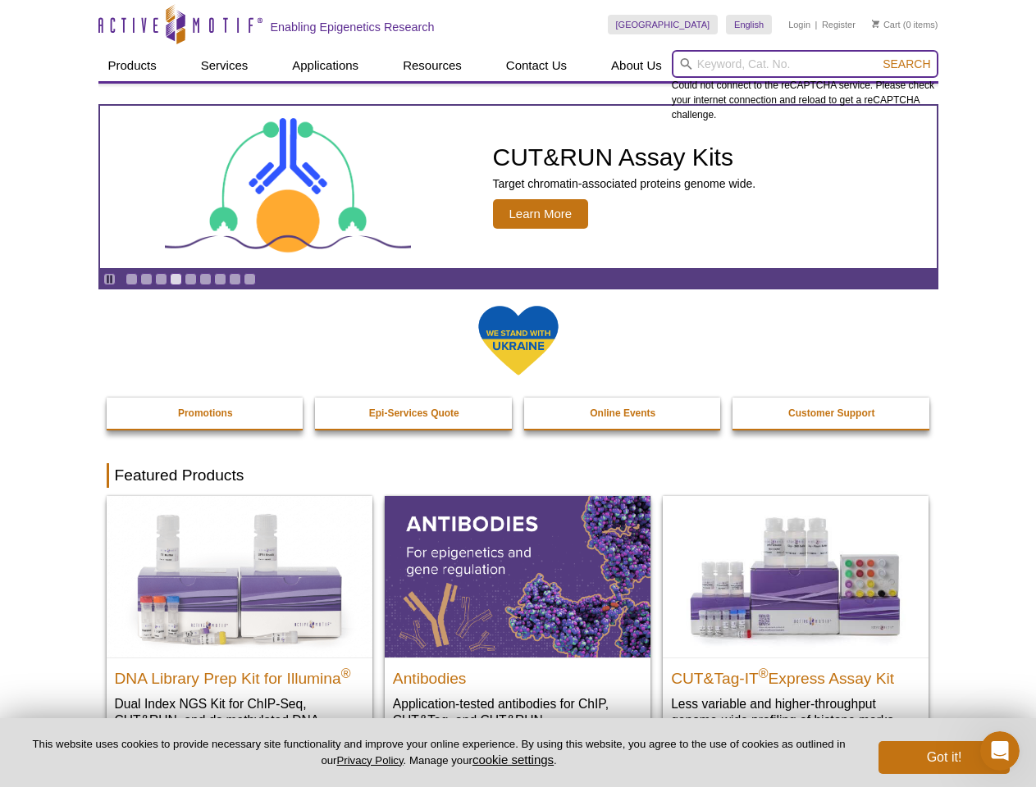 This screenshot has height=787, width=1036. What do you see at coordinates (831, 413) in the screenshot?
I see `a: Customer Support` at bounding box center [831, 413].